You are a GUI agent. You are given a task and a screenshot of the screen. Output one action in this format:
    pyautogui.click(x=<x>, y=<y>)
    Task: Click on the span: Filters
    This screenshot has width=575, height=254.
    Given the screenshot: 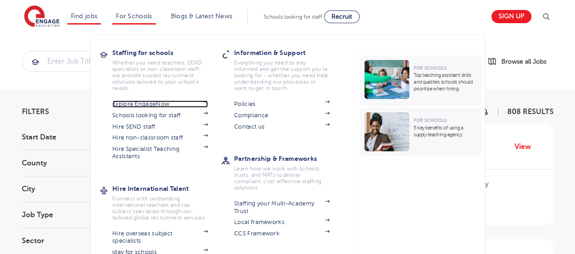 What is the action you would take?
    pyautogui.click(x=35, y=112)
    